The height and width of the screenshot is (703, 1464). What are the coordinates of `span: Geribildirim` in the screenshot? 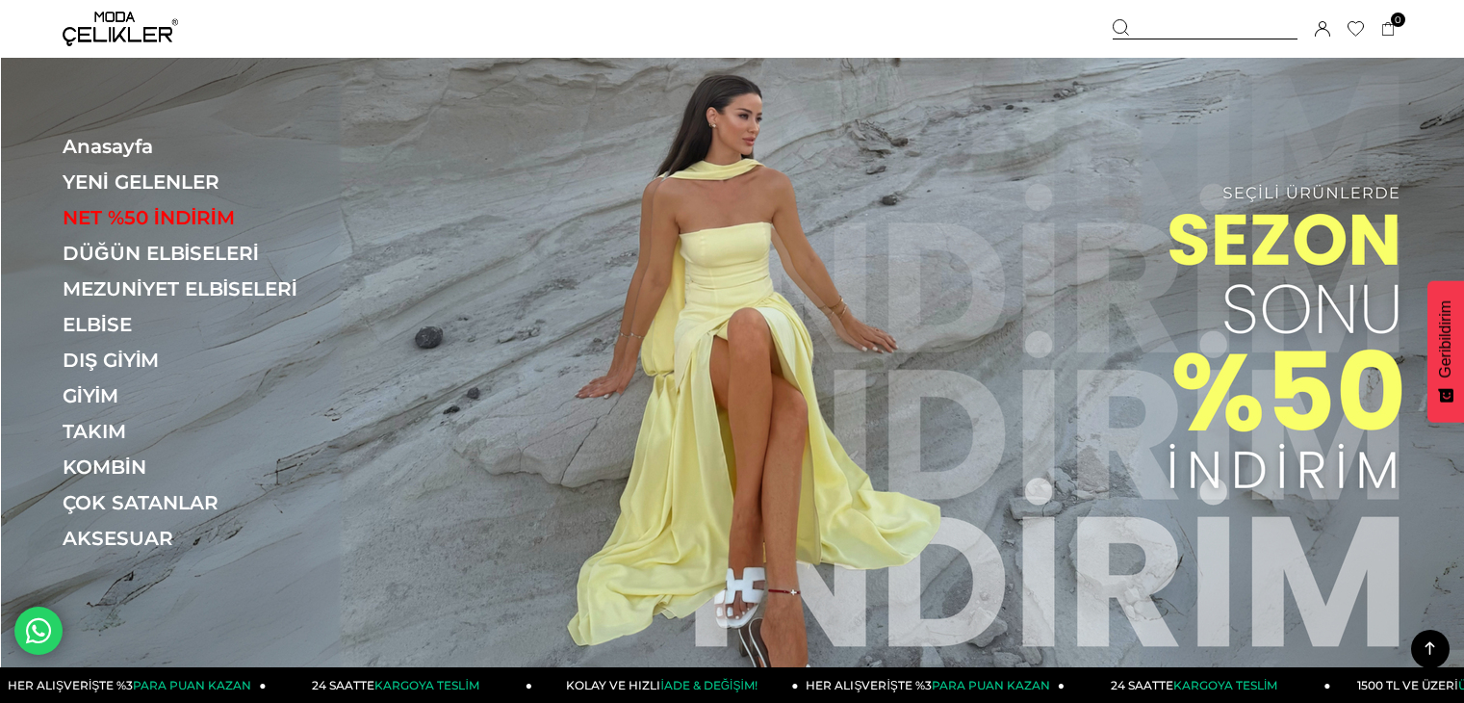 It's located at (1446, 339).